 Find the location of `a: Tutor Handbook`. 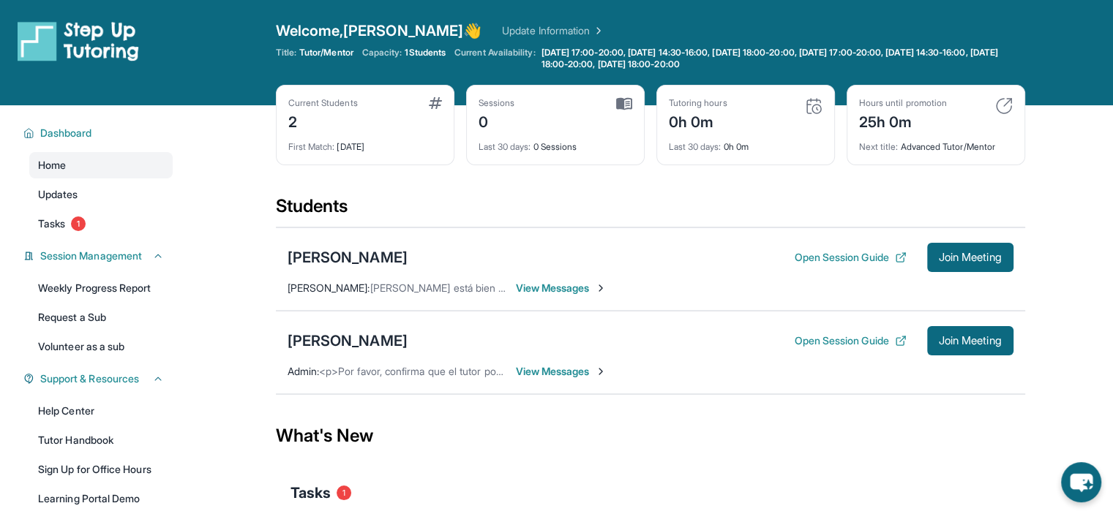

a: Tutor Handbook is located at coordinates (101, 440).